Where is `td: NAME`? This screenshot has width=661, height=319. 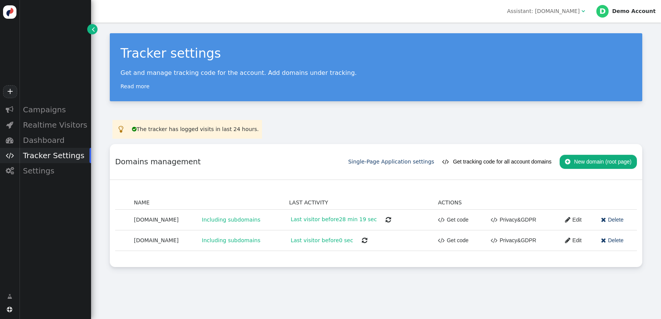 td: NAME is located at coordinates (164, 203).